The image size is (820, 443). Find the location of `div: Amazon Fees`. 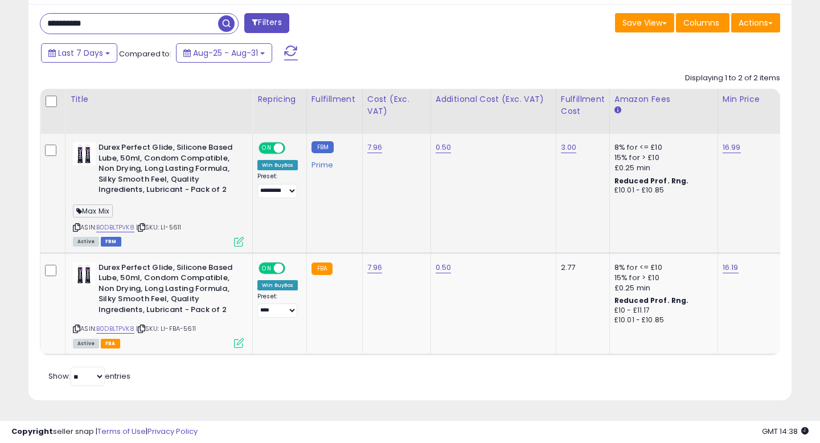

div: Amazon Fees is located at coordinates (663, 99).